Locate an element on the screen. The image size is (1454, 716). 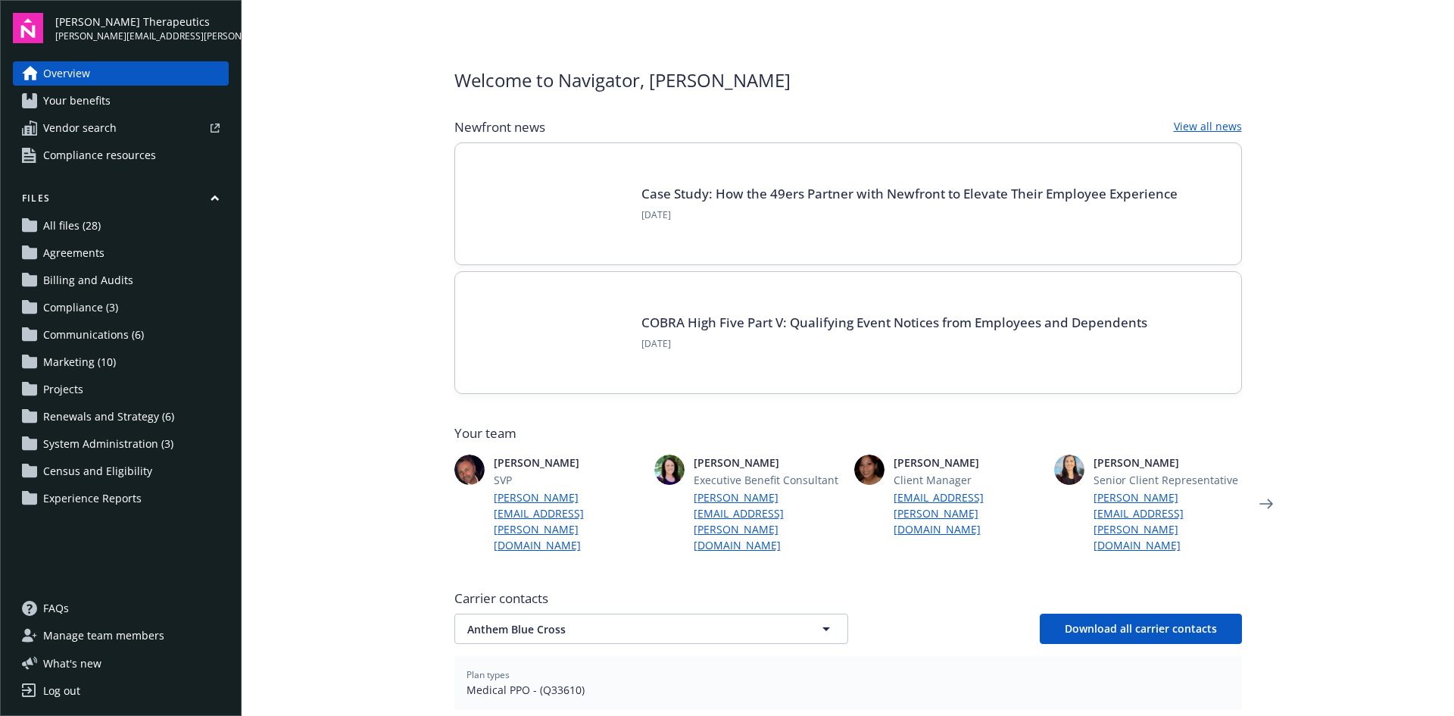
span: Renewals and Strategy (6) is located at coordinates (108, 417).